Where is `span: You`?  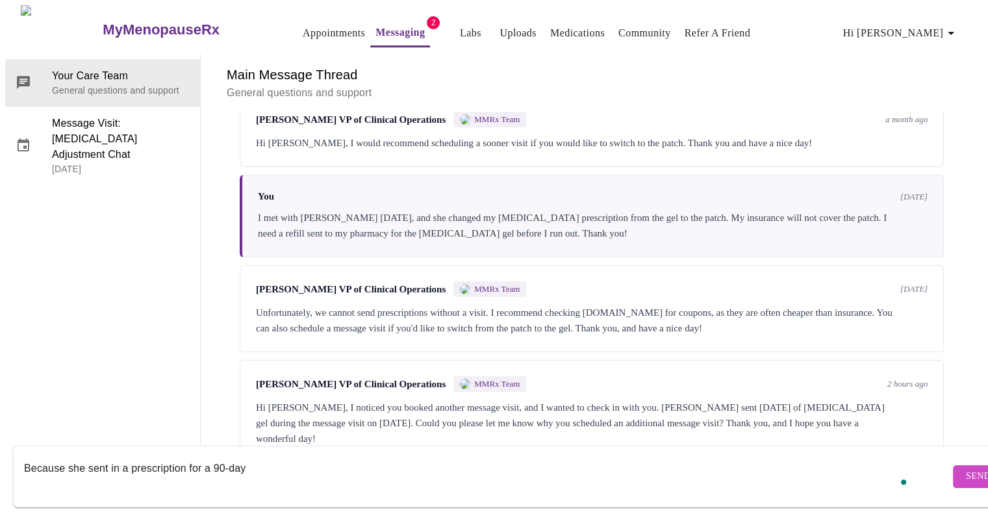 span: You is located at coordinates (266, 196).